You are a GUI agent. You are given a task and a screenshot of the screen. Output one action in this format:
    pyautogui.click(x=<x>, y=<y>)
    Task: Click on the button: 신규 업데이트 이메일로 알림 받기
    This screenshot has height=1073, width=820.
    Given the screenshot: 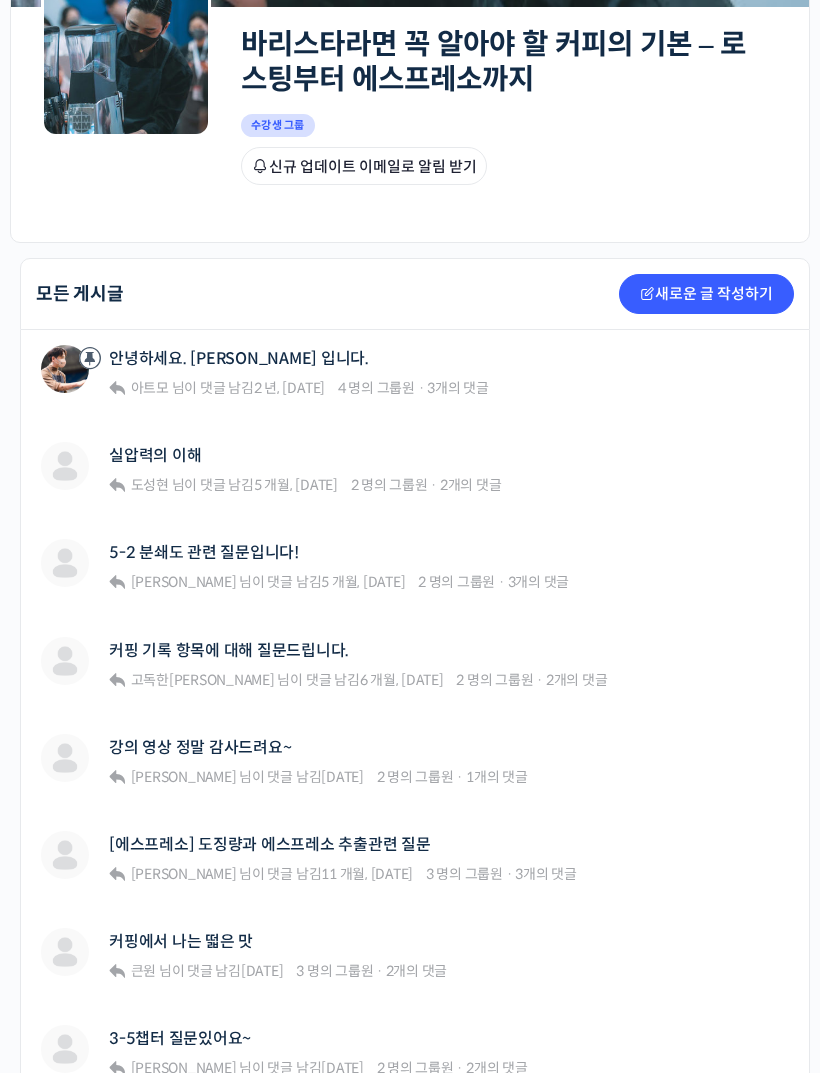 What is the action you would take?
    pyautogui.click(x=364, y=166)
    